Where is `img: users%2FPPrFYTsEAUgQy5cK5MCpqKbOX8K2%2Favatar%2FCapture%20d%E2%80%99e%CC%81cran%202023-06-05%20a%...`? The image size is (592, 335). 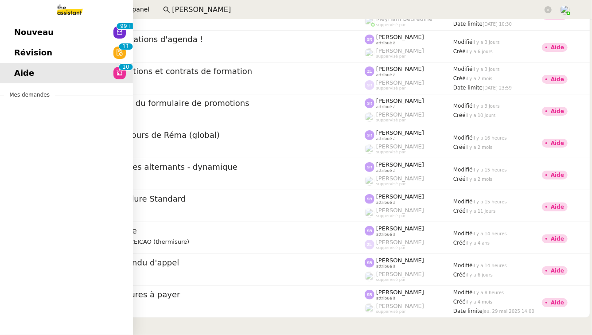 img: users%2FPPrFYTsEAUgQy5cK5MCpqKbOX8K2%2Favatar%2FCapture%20d%E2%80%99e%CC%81cran%202023-06-05%20a%... is located at coordinates (565, 10).